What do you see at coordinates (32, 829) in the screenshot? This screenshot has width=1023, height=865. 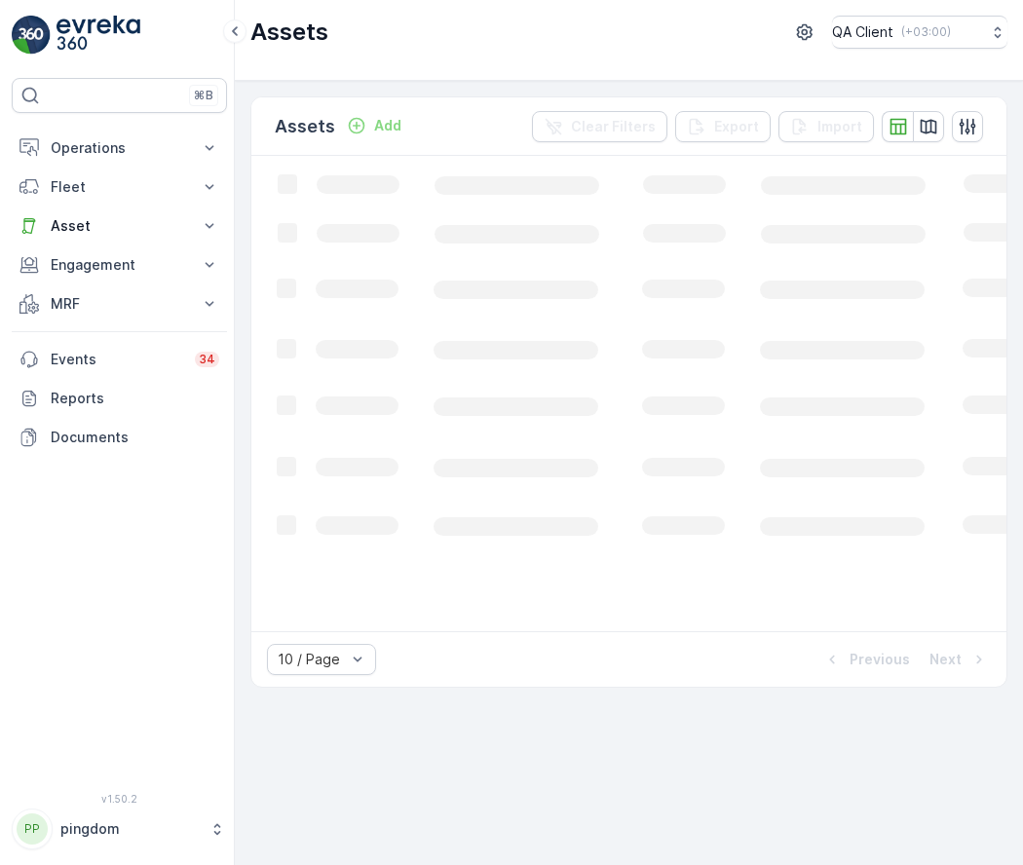 I see `div: PP` at bounding box center [32, 829].